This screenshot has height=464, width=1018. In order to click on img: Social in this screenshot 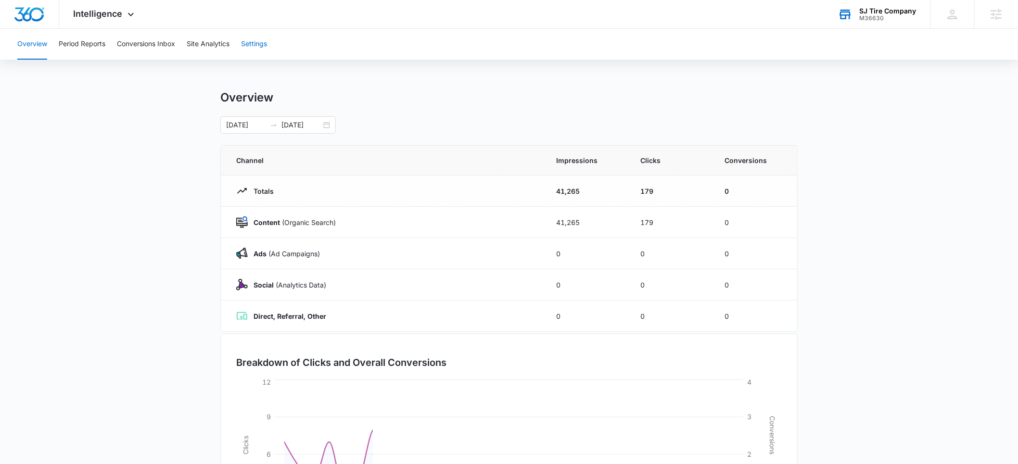, I will do `click(242, 285)`.